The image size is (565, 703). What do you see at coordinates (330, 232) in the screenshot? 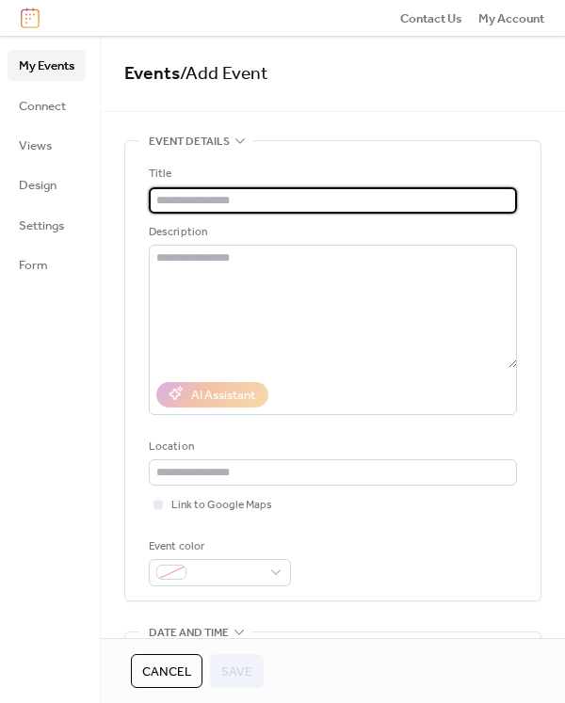
I see `div: Description` at bounding box center [330, 232].